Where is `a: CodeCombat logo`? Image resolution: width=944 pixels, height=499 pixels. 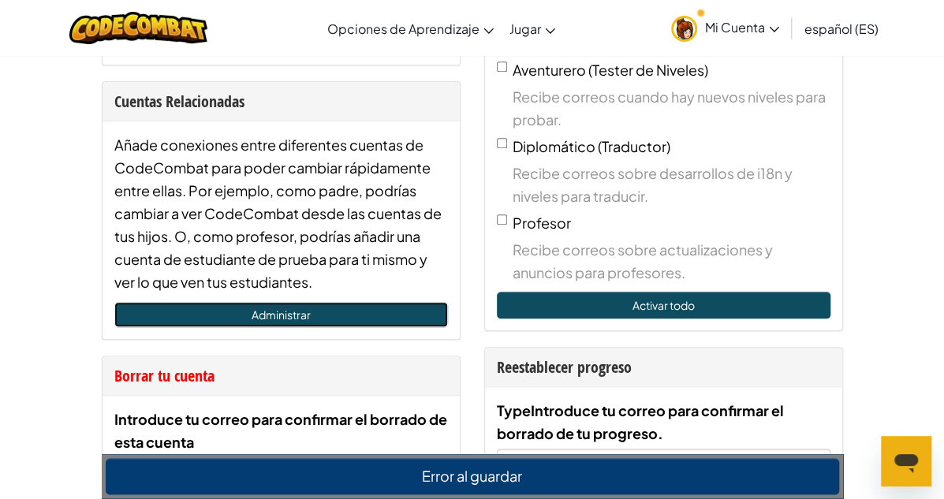 a: CodeCombat logo is located at coordinates (138, 28).